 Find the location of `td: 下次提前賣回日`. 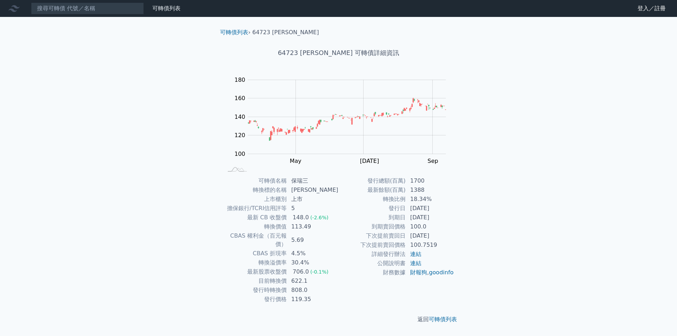

td: 下次提前賣回日 is located at coordinates (372, 236).